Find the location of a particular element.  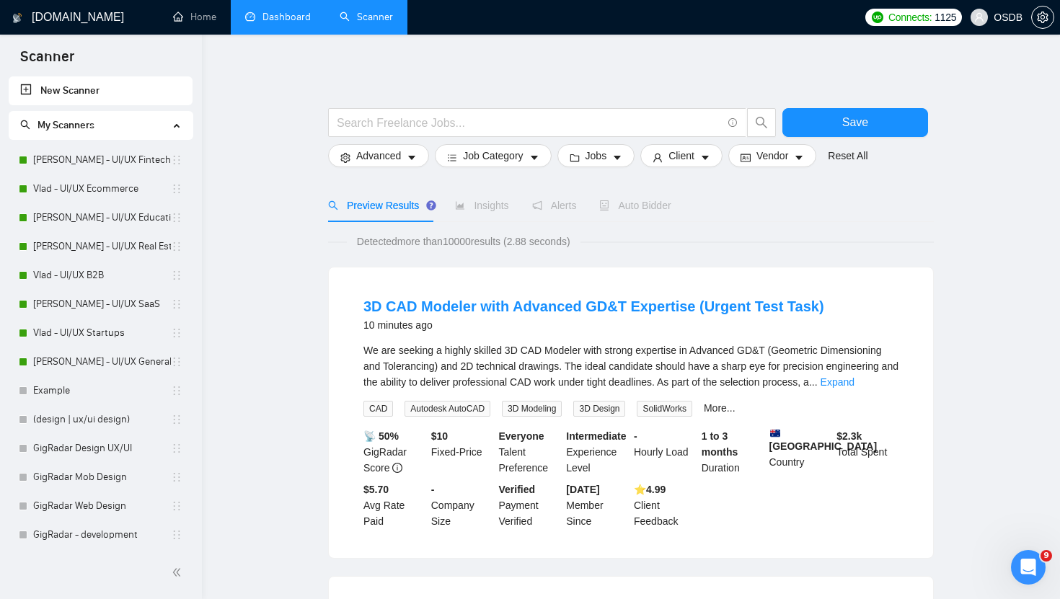

div: Total Spent is located at coordinates (867, 452).